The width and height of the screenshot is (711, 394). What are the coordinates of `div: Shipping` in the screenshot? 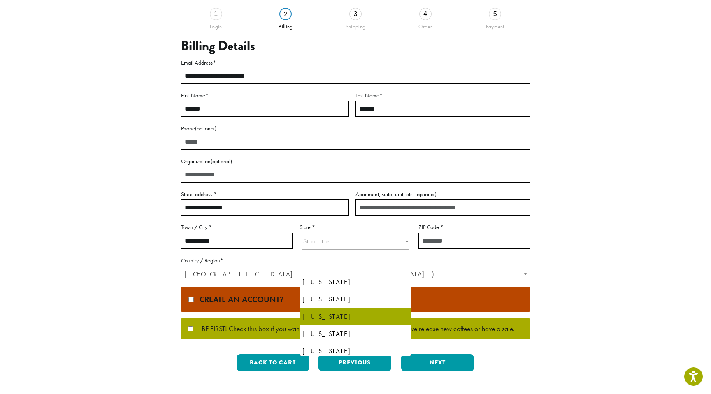 It's located at (356, 25).